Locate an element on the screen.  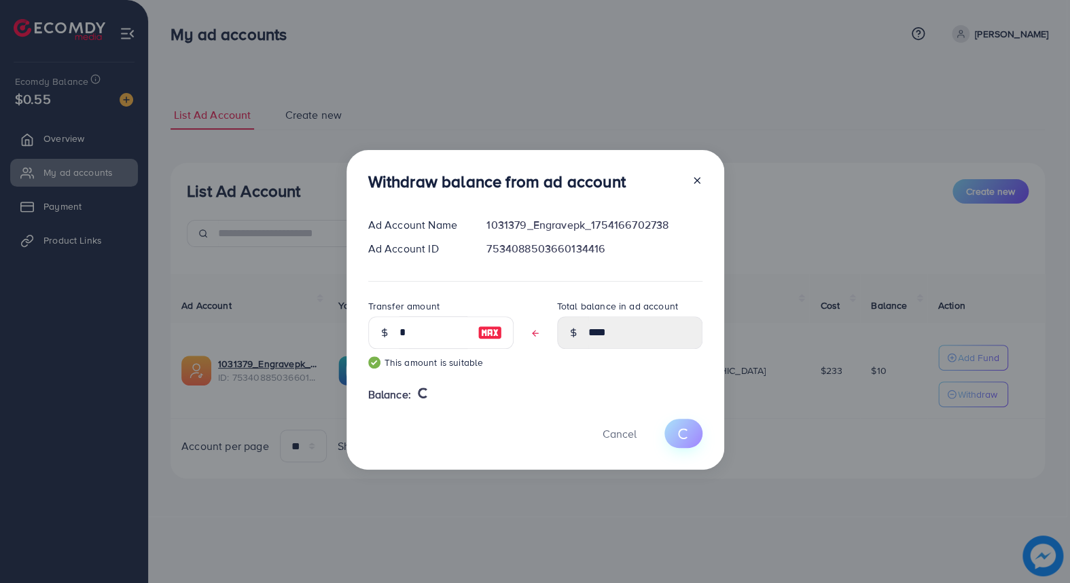
h3: Withdraw balance from ad account is located at coordinates (496, 181).